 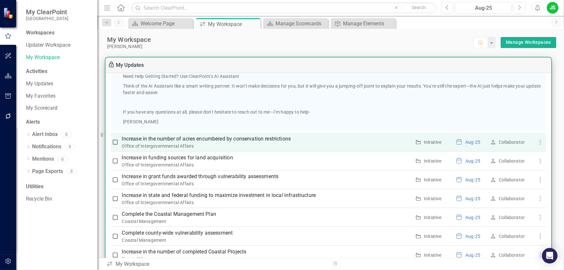 I want to click on p: Increase in grant funds awarded through vulnerability assessments, so click(x=267, y=177).